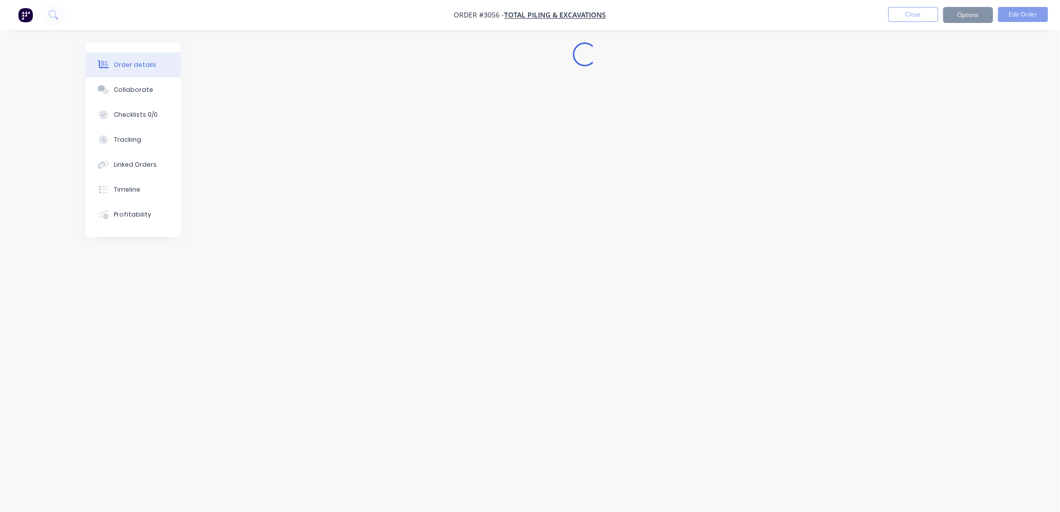  Describe the element at coordinates (135, 165) in the screenshot. I see `div: Linked Orders` at that location.